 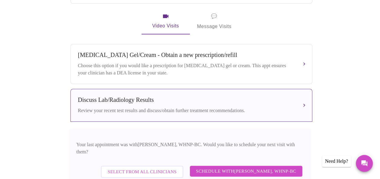 I want to click on div: Review your recent test results and discuss/obtain further treatment recommendations., so click(x=185, y=111).